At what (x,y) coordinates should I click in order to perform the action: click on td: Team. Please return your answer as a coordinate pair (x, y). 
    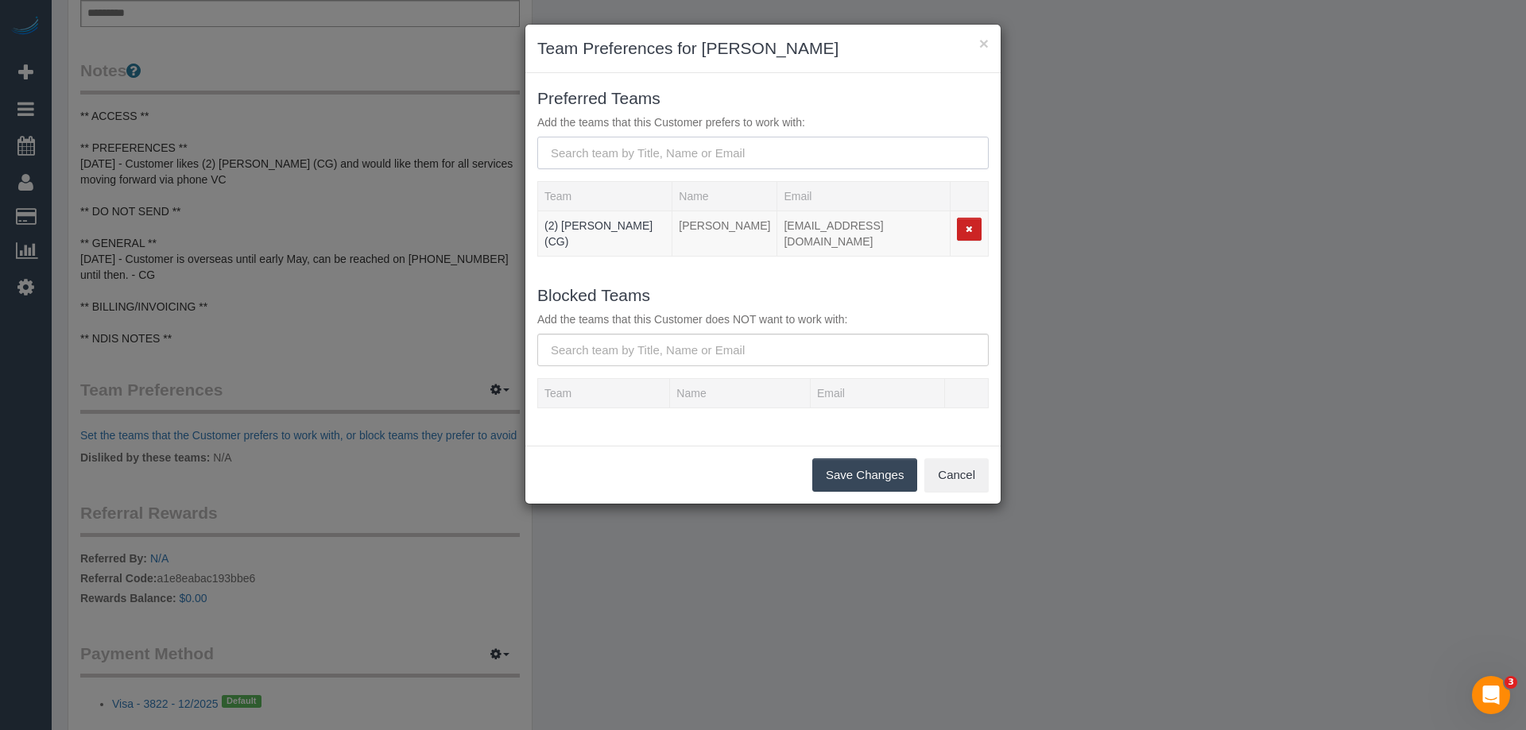
    Looking at the image, I should click on (605, 234).